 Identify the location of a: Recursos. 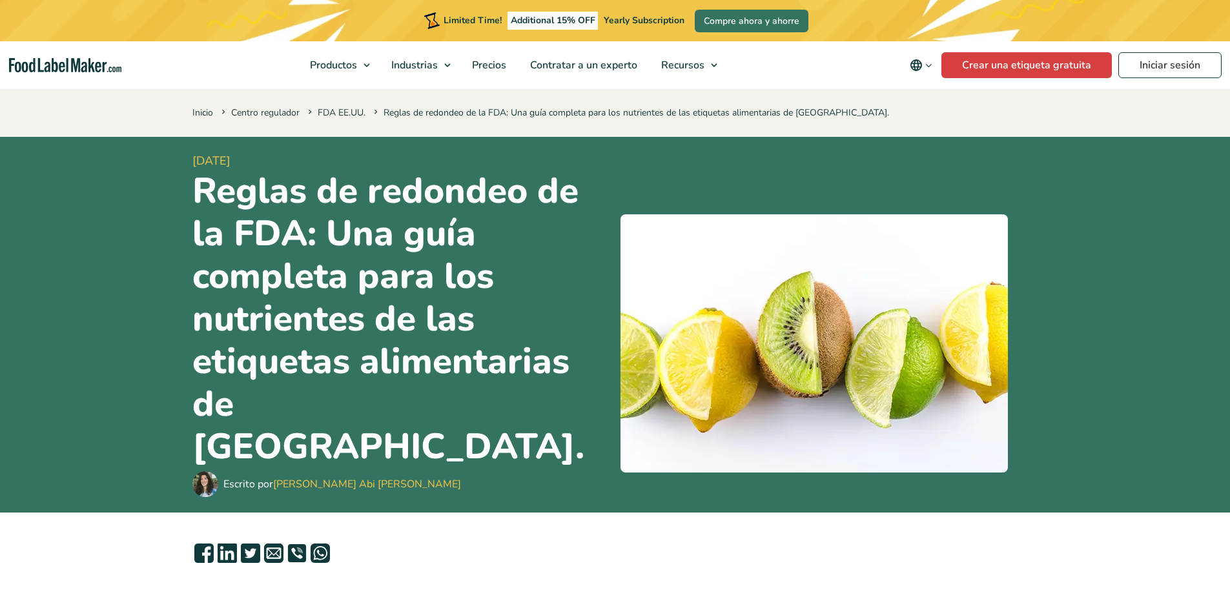
(686, 65).